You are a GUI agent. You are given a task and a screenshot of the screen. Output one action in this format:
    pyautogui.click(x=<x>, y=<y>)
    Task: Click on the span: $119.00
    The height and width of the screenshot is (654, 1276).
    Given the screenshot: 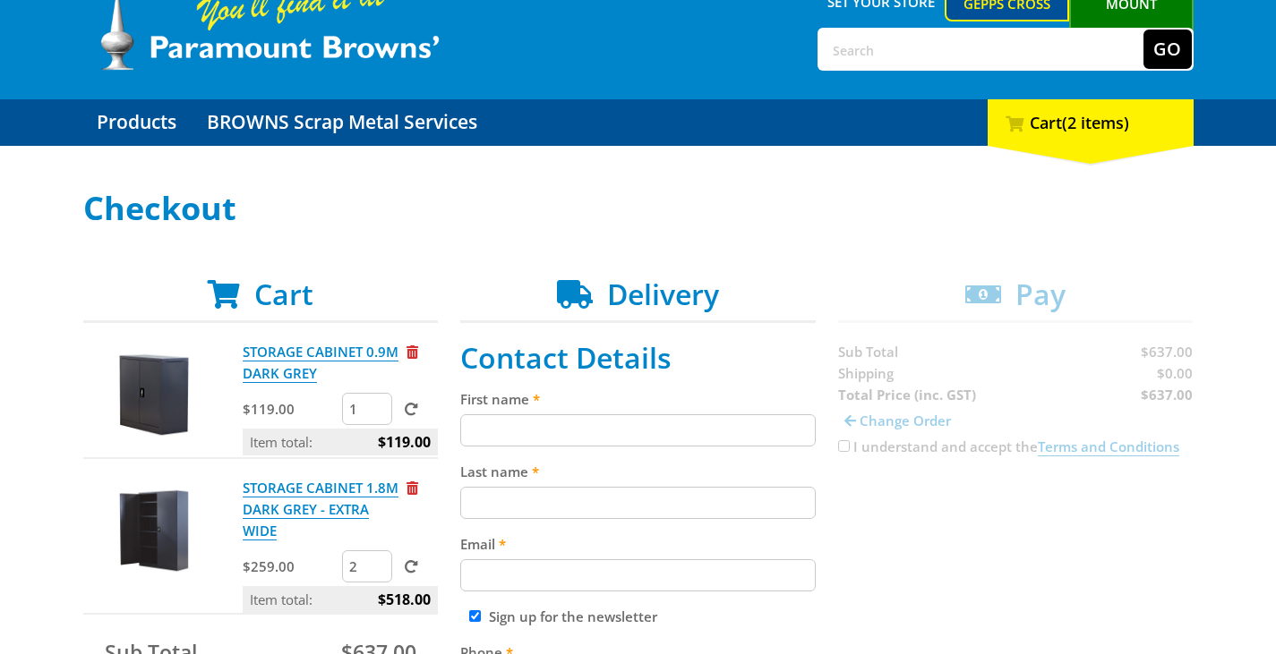 What is the action you would take?
    pyautogui.click(x=404, y=442)
    